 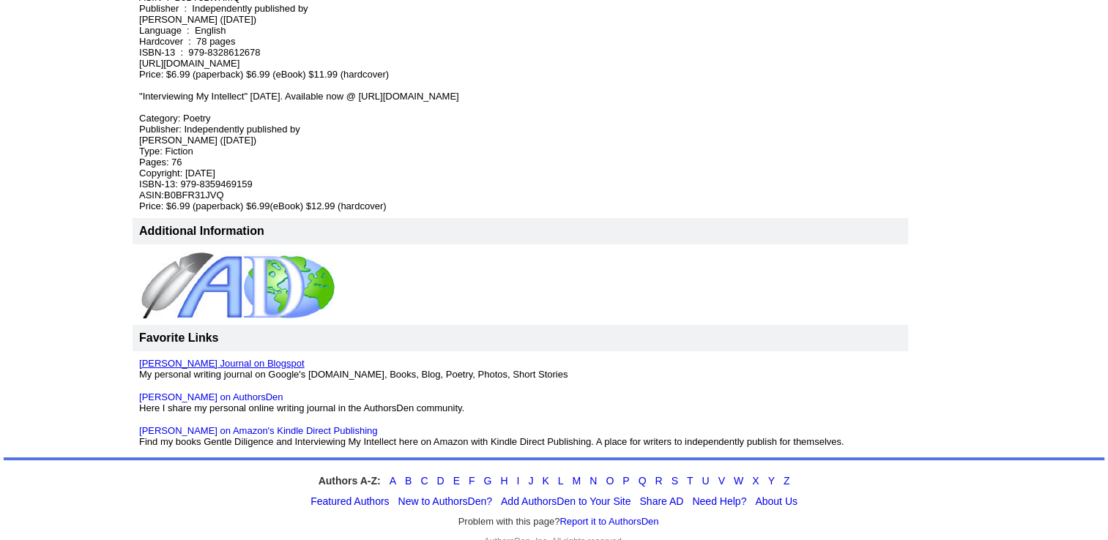 I want to click on a: N, so click(x=593, y=481).